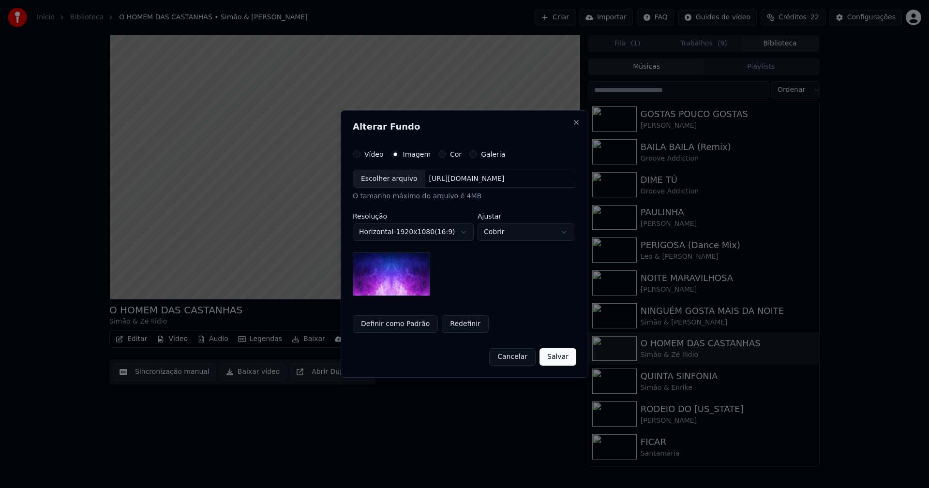 This screenshot has width=929, height=488. What do you see at coordinates (416, 154) in the screenshot?
I see `label: Imagem` at bounding box center [416, 154].